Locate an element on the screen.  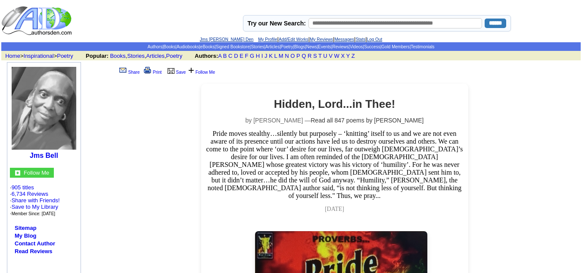
a: G is located at coordinates (252, 56).